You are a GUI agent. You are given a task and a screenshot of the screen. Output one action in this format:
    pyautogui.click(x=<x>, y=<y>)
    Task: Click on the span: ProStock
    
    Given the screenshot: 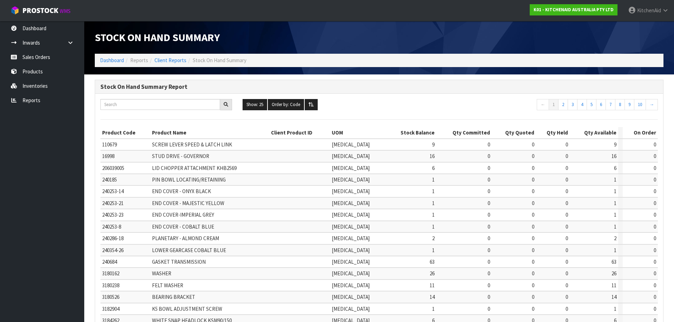 What is the action you would take?
    pyautogui.click(x=40, y=11)
    